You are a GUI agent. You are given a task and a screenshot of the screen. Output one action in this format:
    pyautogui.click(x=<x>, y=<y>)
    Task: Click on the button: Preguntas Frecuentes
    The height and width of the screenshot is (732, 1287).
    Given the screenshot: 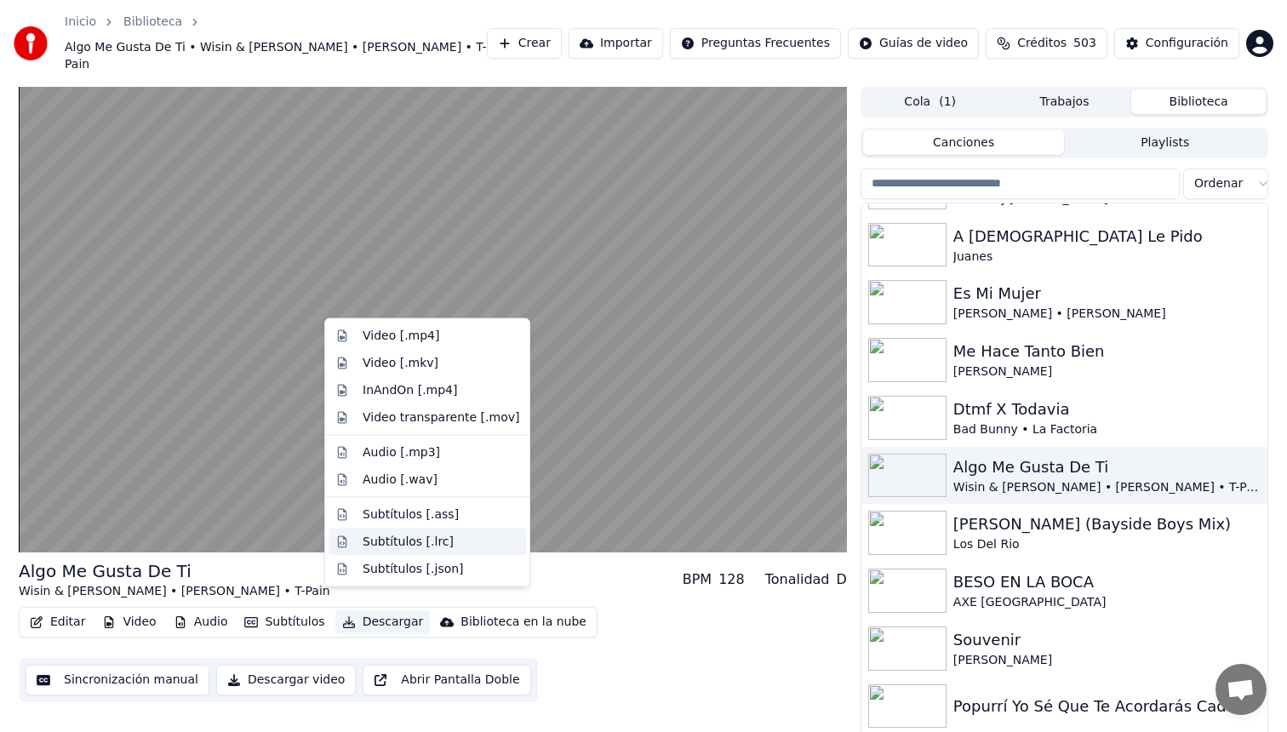 What is the action you would take?
    pyautogui.click(x=755, y=43)
    